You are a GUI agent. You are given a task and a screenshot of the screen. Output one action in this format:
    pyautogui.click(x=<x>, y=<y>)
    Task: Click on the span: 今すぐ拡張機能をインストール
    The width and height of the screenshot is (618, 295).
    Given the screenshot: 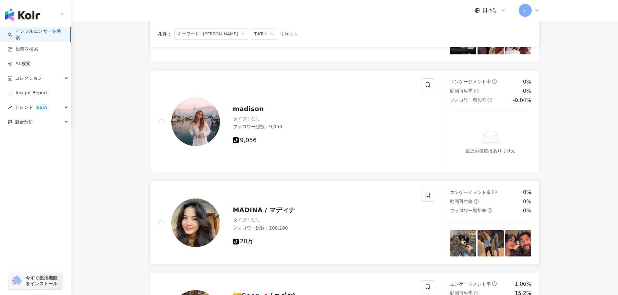 What is the action you would take?
    pyautogui.click(x=43, y=281)
    